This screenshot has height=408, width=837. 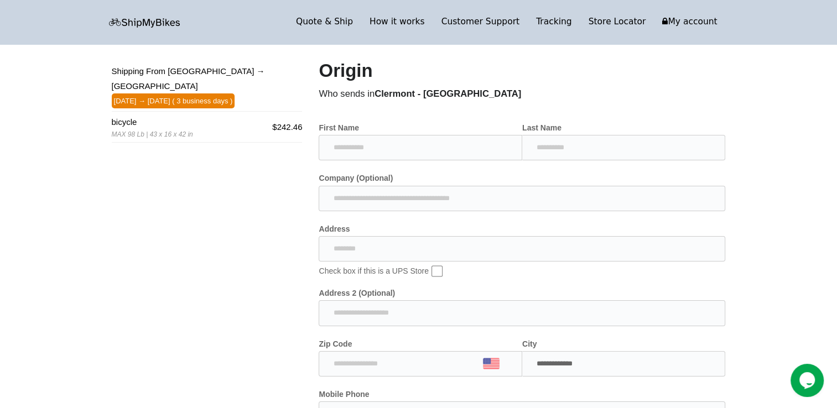 What do you see at coordinates (522, 229) in the screenshot?
I see `label: Address` at bounding box center [522, 229].